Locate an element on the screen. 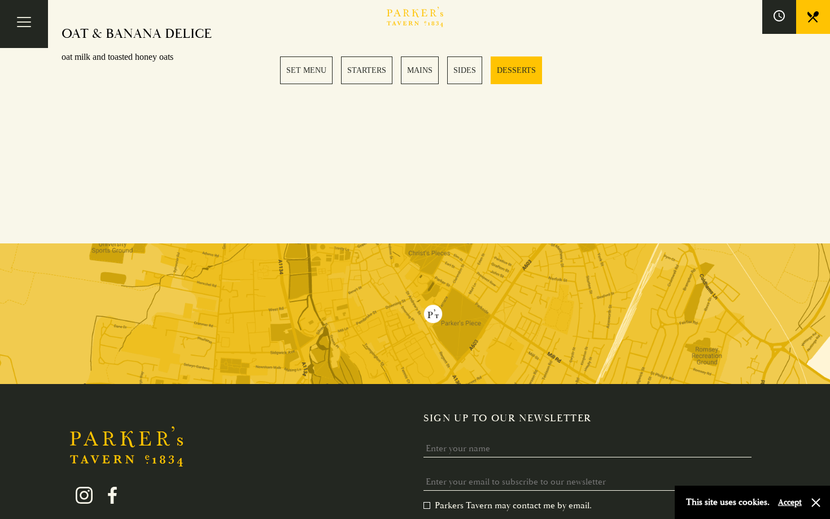 The height and width of the screenshot is (519, 830). p: This site uses cookies. is located at coordinates (728, 502).